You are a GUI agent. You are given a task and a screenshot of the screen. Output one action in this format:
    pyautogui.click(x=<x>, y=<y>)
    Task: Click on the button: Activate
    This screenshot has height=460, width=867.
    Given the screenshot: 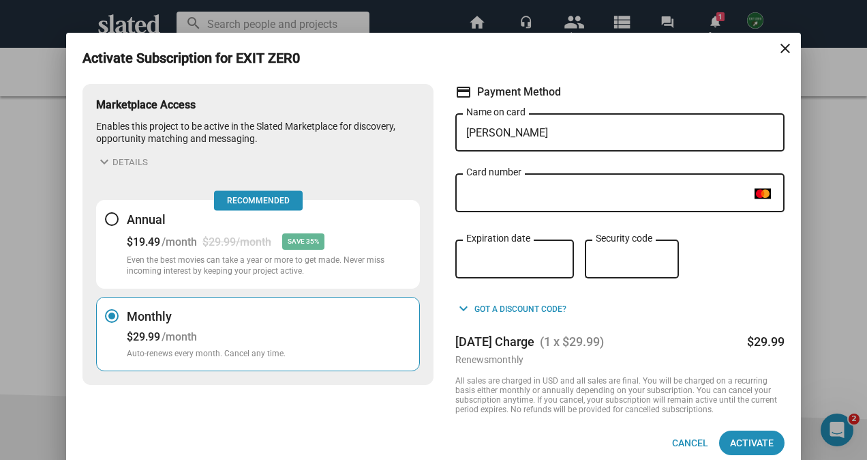 What is the action you would take?
    pyautogui.click(x=752, y=442)
    